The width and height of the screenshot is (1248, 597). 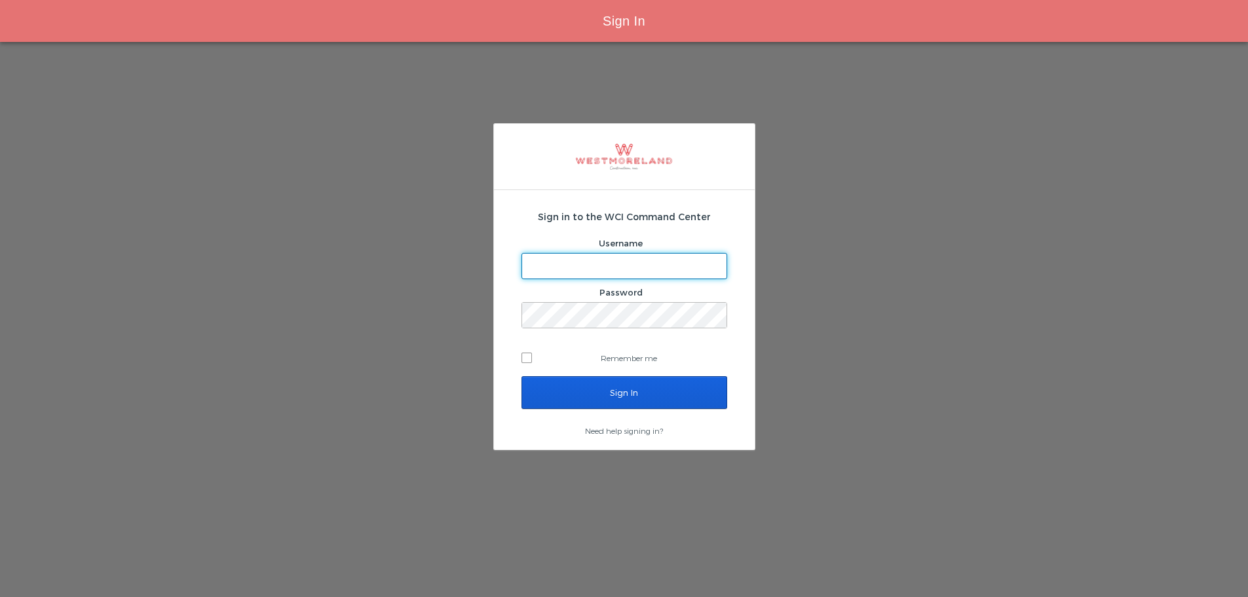 I want to click on label: Password, so click(x=621, y=292).